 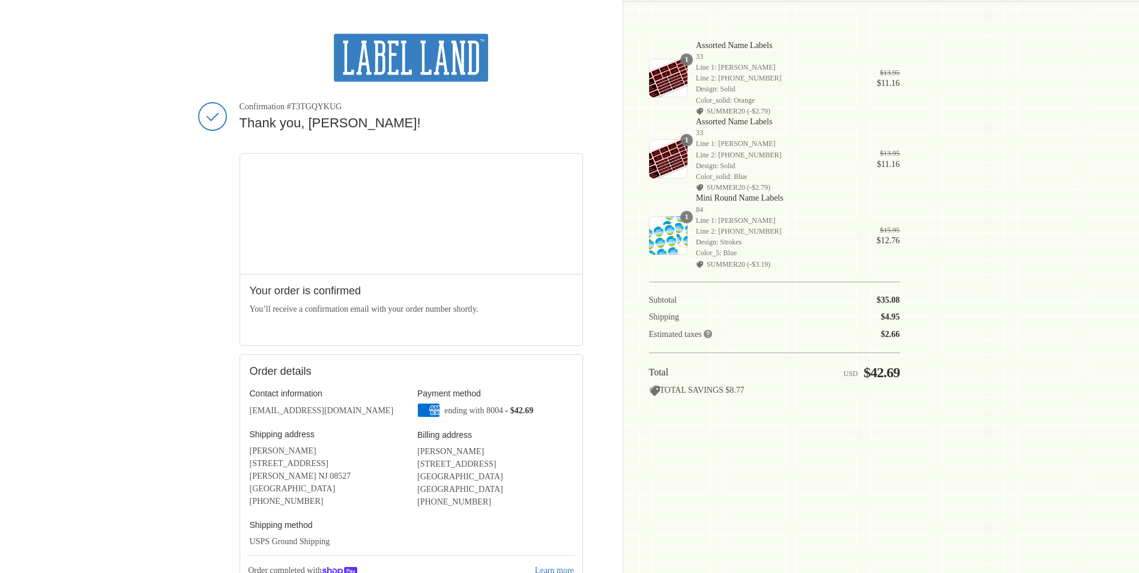 I want to click on span: SUMMER20 (-$3.19), so click(x=738, y=264).